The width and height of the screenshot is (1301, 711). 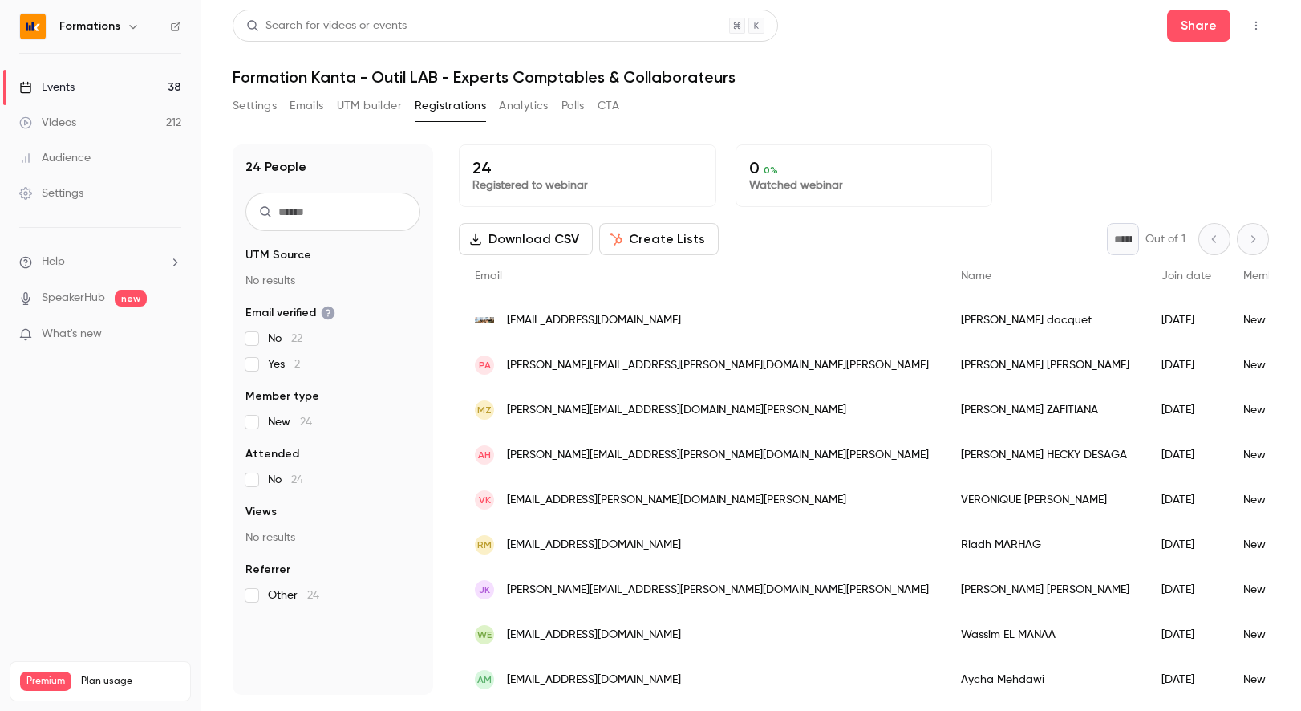 What do you see at coordinates (485, 590) in the screenshot?
I see `span: JK` at bounding box center [485, 590].